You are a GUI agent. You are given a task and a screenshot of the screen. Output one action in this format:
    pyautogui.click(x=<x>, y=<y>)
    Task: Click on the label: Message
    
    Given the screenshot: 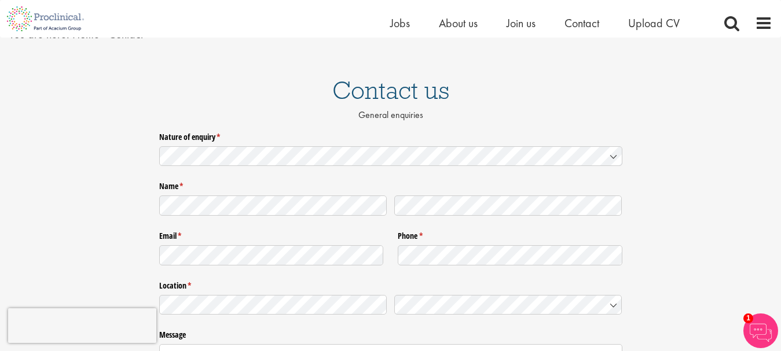 What is the action you would take?
    pyautogui.click(x=391, y=334)
    